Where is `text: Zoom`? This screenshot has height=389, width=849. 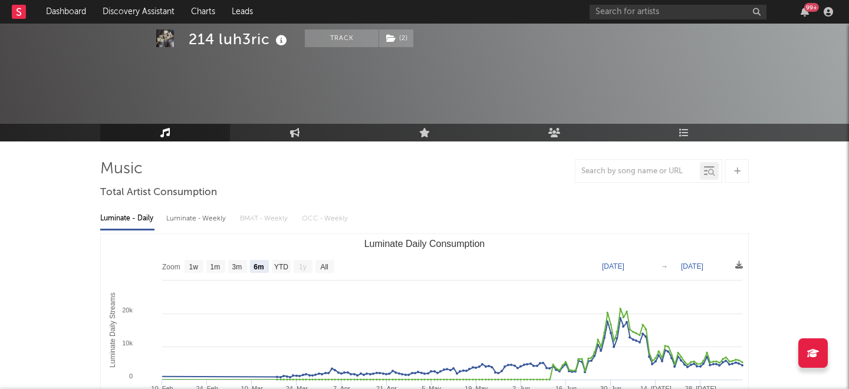 text: Zoom is located at coordinates (171, 267).